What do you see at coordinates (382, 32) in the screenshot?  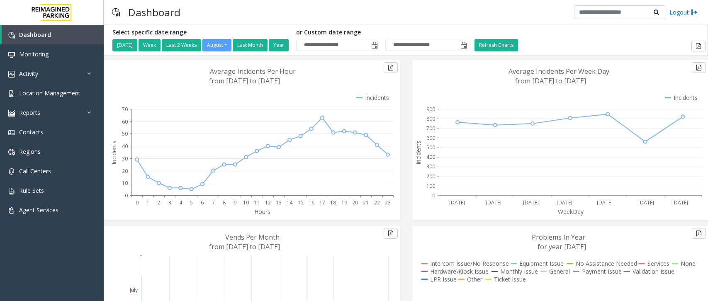 I see `h5: or Custom date range` at bounding box center [382, 32].